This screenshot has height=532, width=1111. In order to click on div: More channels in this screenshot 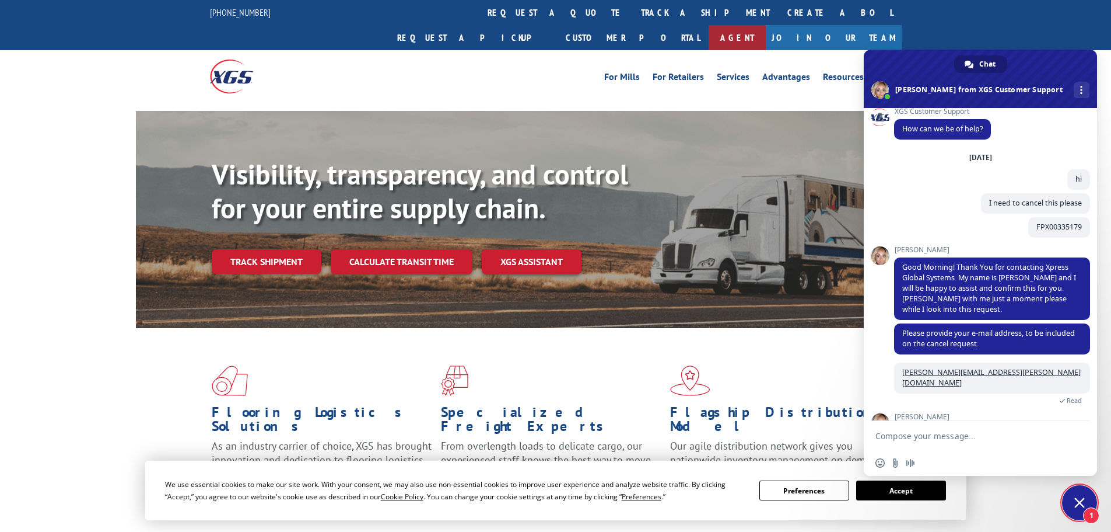, I will do `click(1082, 90)`.